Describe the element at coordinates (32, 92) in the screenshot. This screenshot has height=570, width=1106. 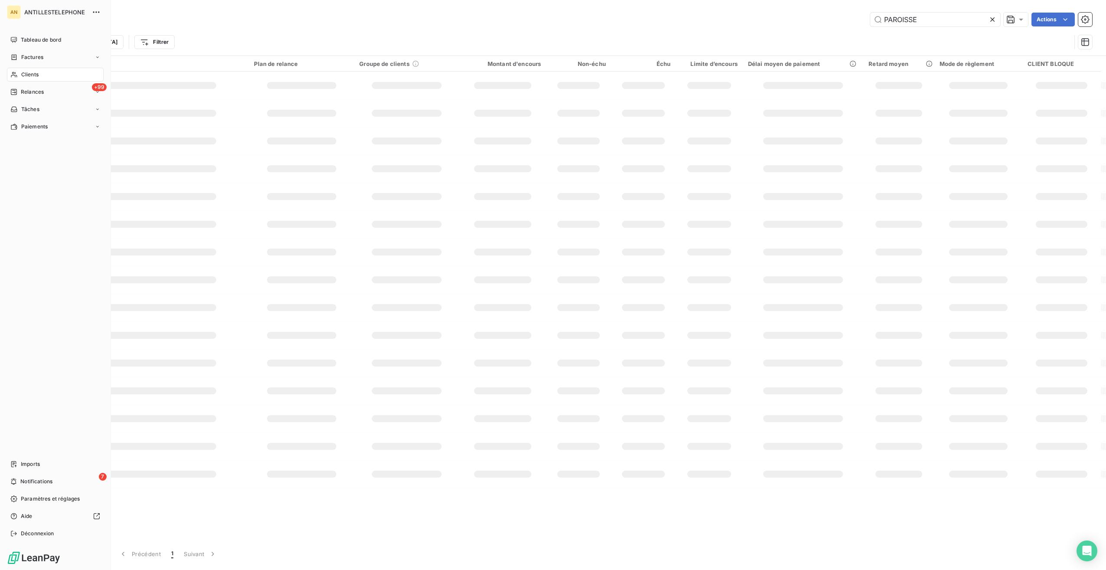
I see `span: Relances` at that location.